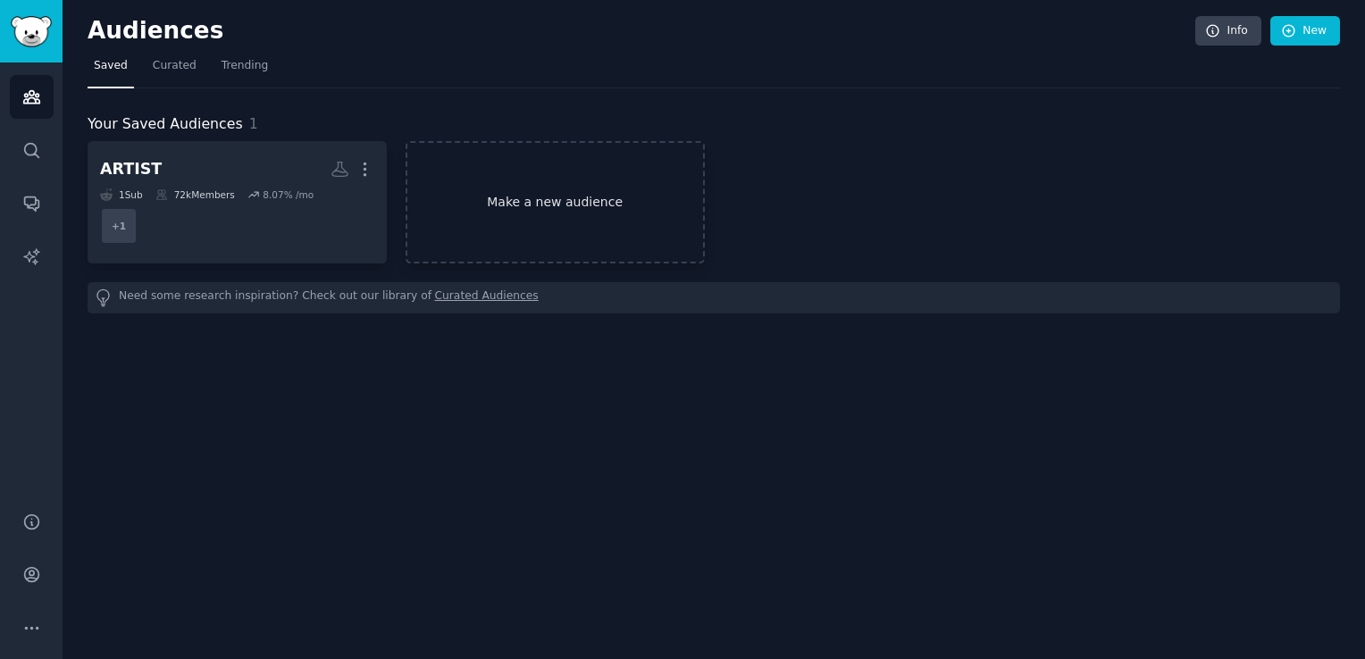 This screenshot has width=1365, height=659. What do you see at coordinates (288, 195) in the screenshot?
I see `div: 8.07 % /mo` at bounding box center [288, 195].